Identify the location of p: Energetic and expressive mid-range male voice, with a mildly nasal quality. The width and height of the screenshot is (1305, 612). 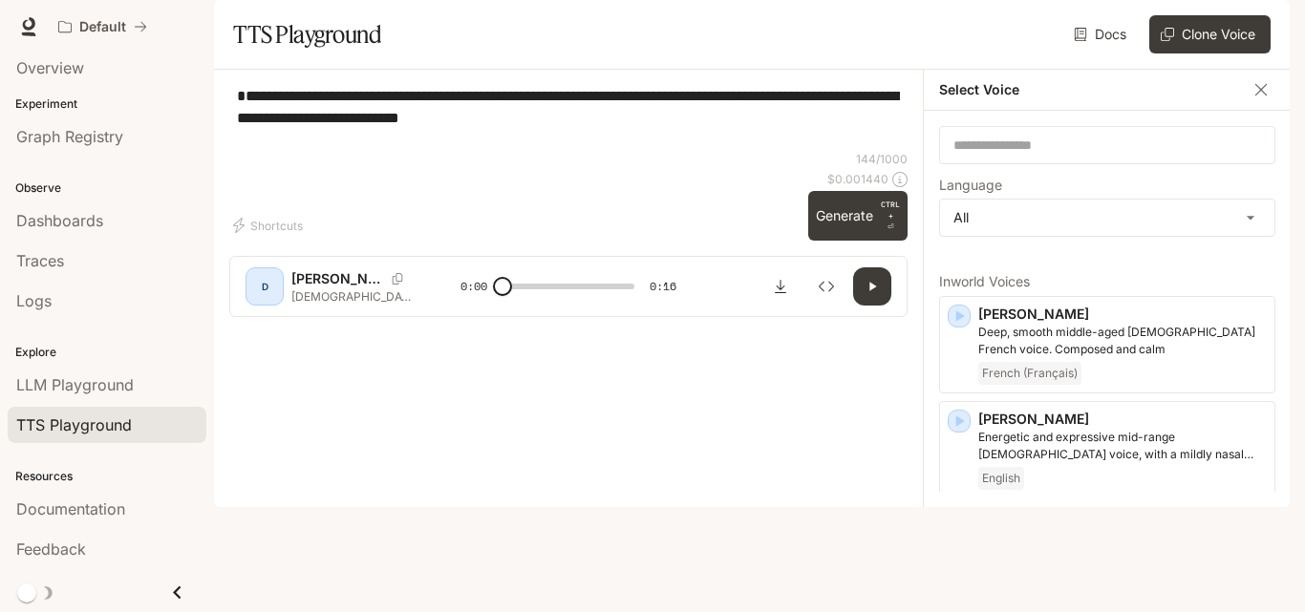
(1122, 446).